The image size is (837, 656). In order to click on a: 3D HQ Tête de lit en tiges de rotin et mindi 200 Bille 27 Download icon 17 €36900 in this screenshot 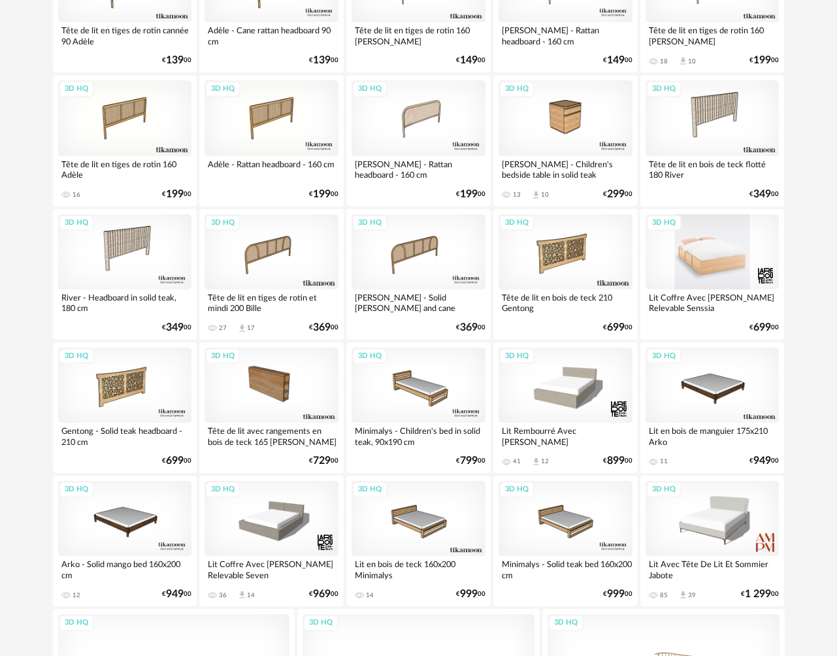, I will do `click(271, 274)`.